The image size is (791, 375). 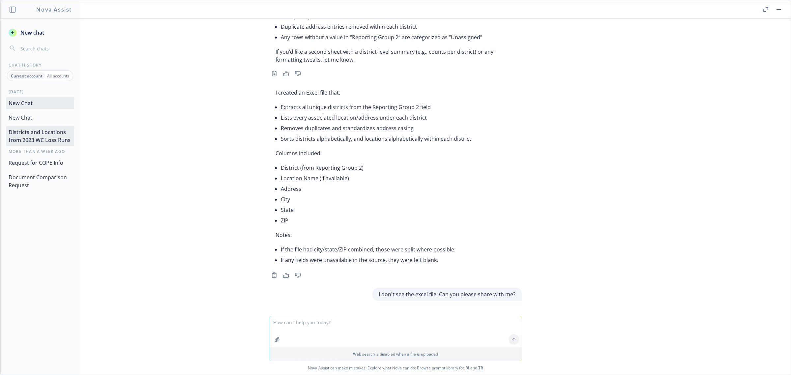 What do you see at coordinates (376, 189) in the screenshot?
I see `li: Address` at bounding box center [376, 189].